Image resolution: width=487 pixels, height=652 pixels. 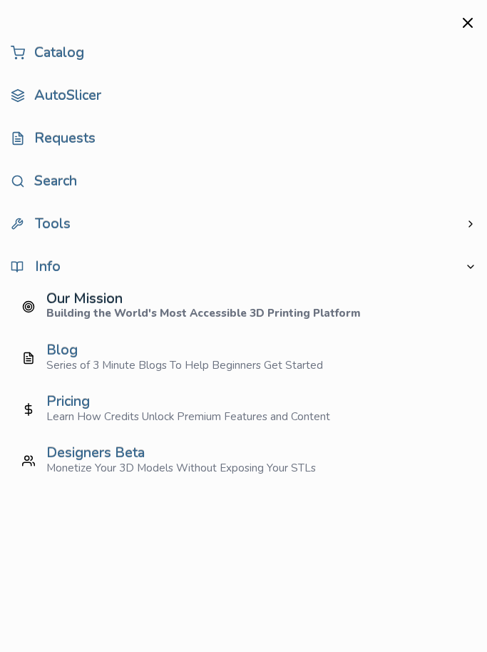 What do you see at coordinates (181, 469) in the screenshot?
I see `div: Monetize Your 3D Models Without Exposing Your STLs` at bounding box center [181, 469].